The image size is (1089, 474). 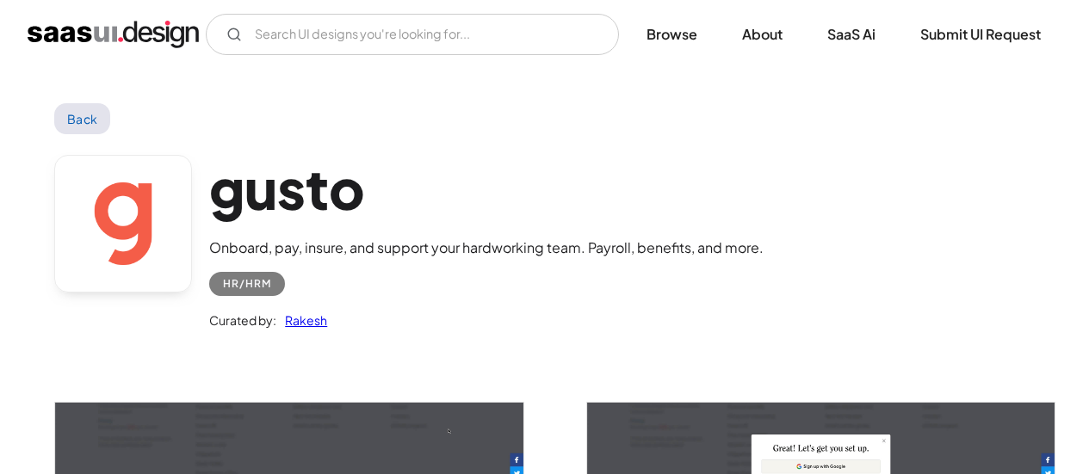 What do you see at coordinates (301, 320) in the screenshot?
I see `a: Rakesh` at bounding box center [301, 320].